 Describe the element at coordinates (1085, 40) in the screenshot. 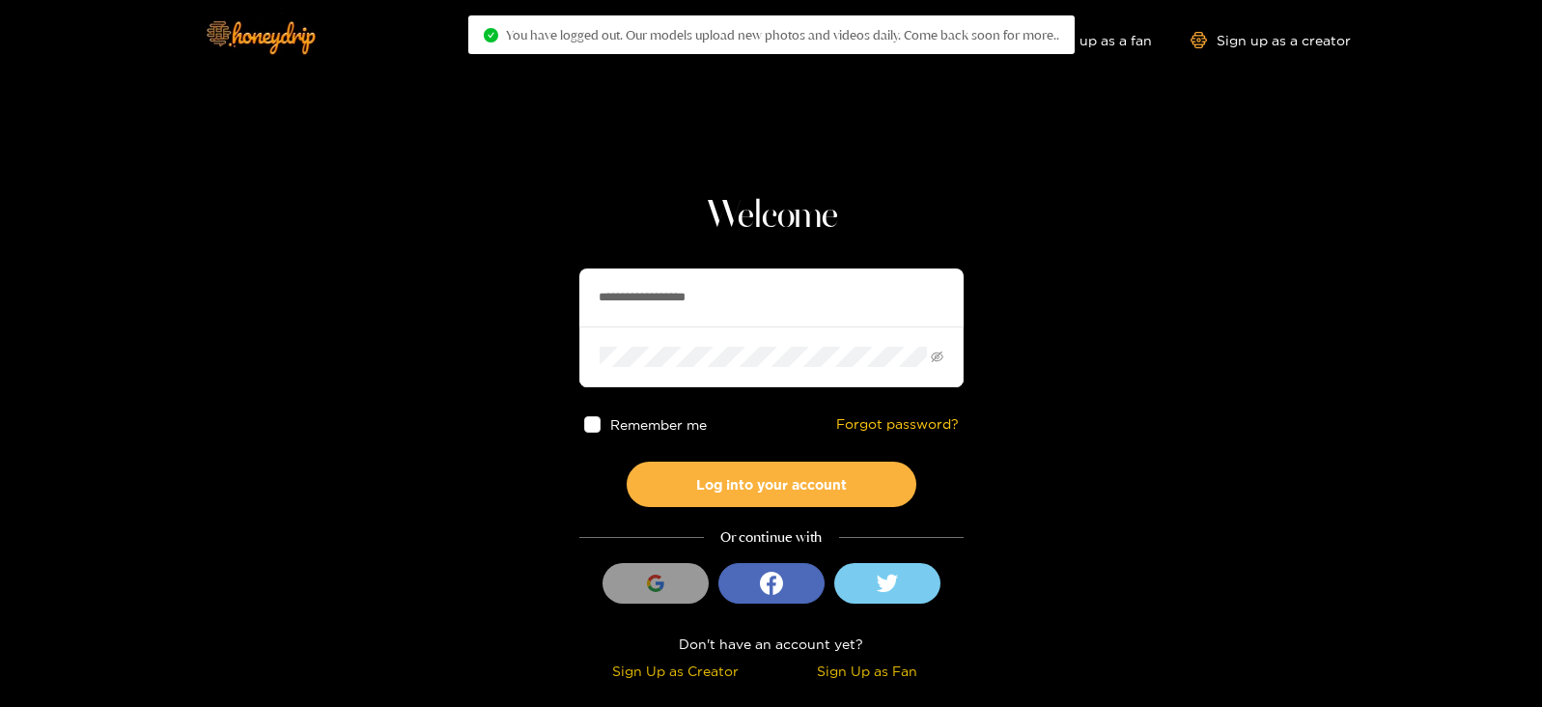

I see `a: Sign up as a fan` at that location.